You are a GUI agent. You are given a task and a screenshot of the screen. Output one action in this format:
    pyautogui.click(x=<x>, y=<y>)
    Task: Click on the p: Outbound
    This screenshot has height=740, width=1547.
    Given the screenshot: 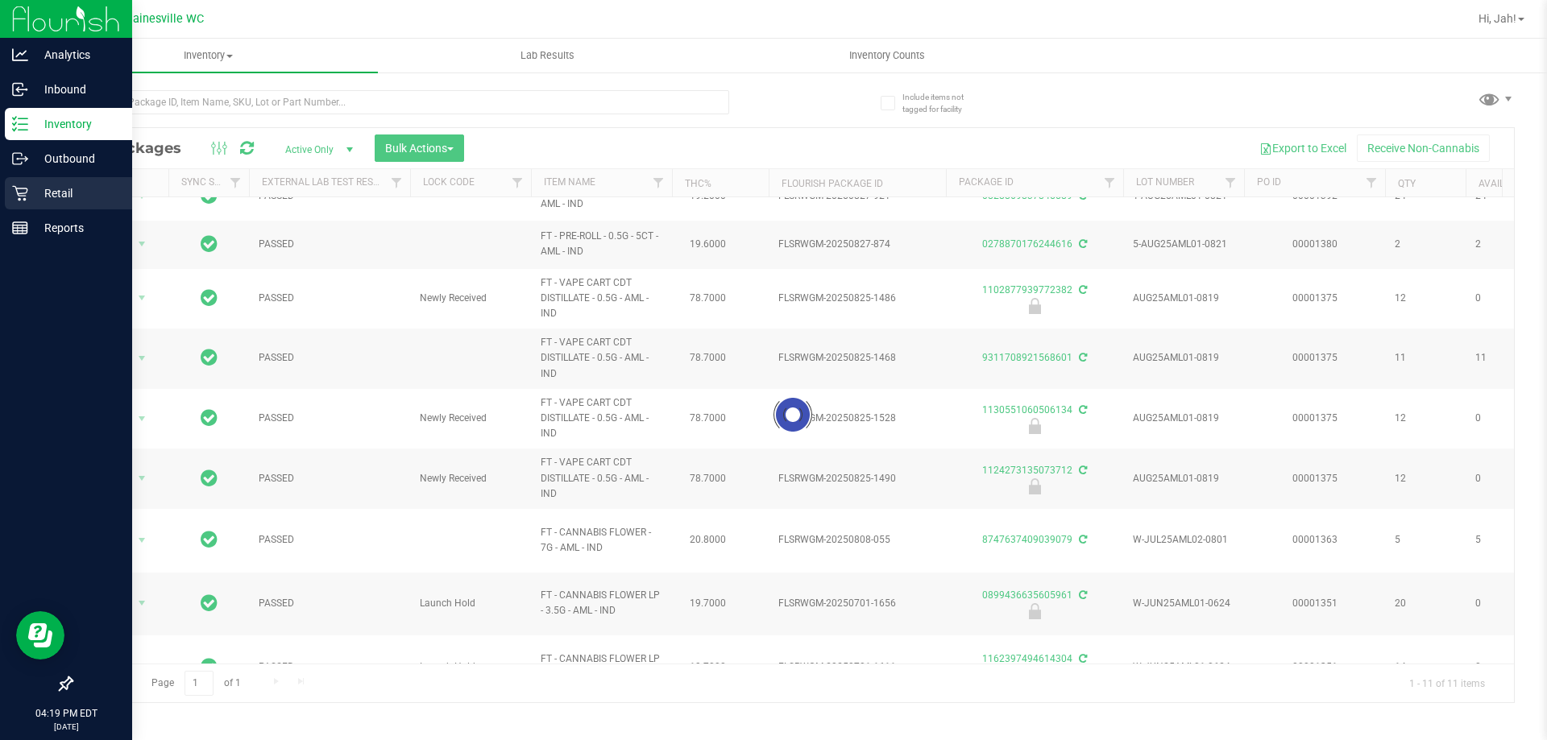 What is the action you would take?
    pyautogui.click(x=77, y=159)
    